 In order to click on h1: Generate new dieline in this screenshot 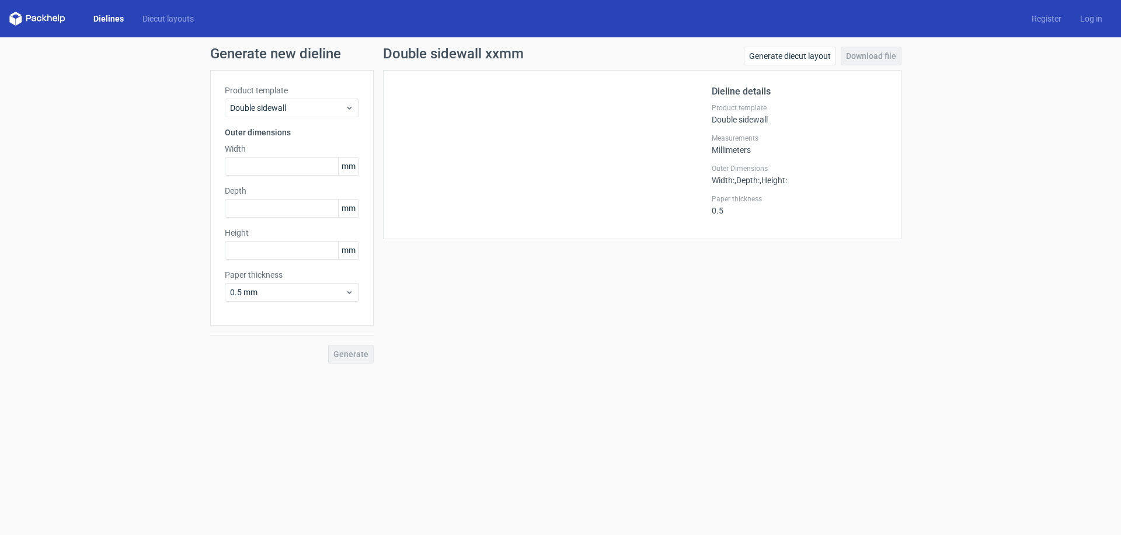, I will do `click(560, 54)`.